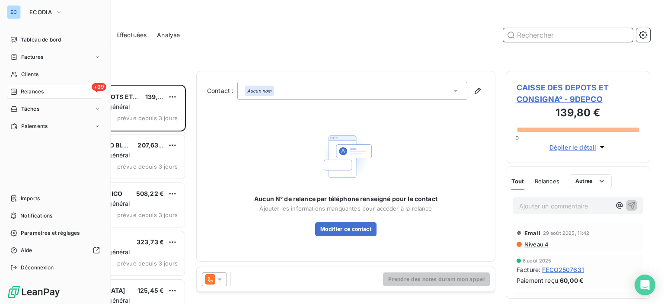 This screenshot has height=304, width=664. I want to click on span: ECODIA, so click(41, 12).